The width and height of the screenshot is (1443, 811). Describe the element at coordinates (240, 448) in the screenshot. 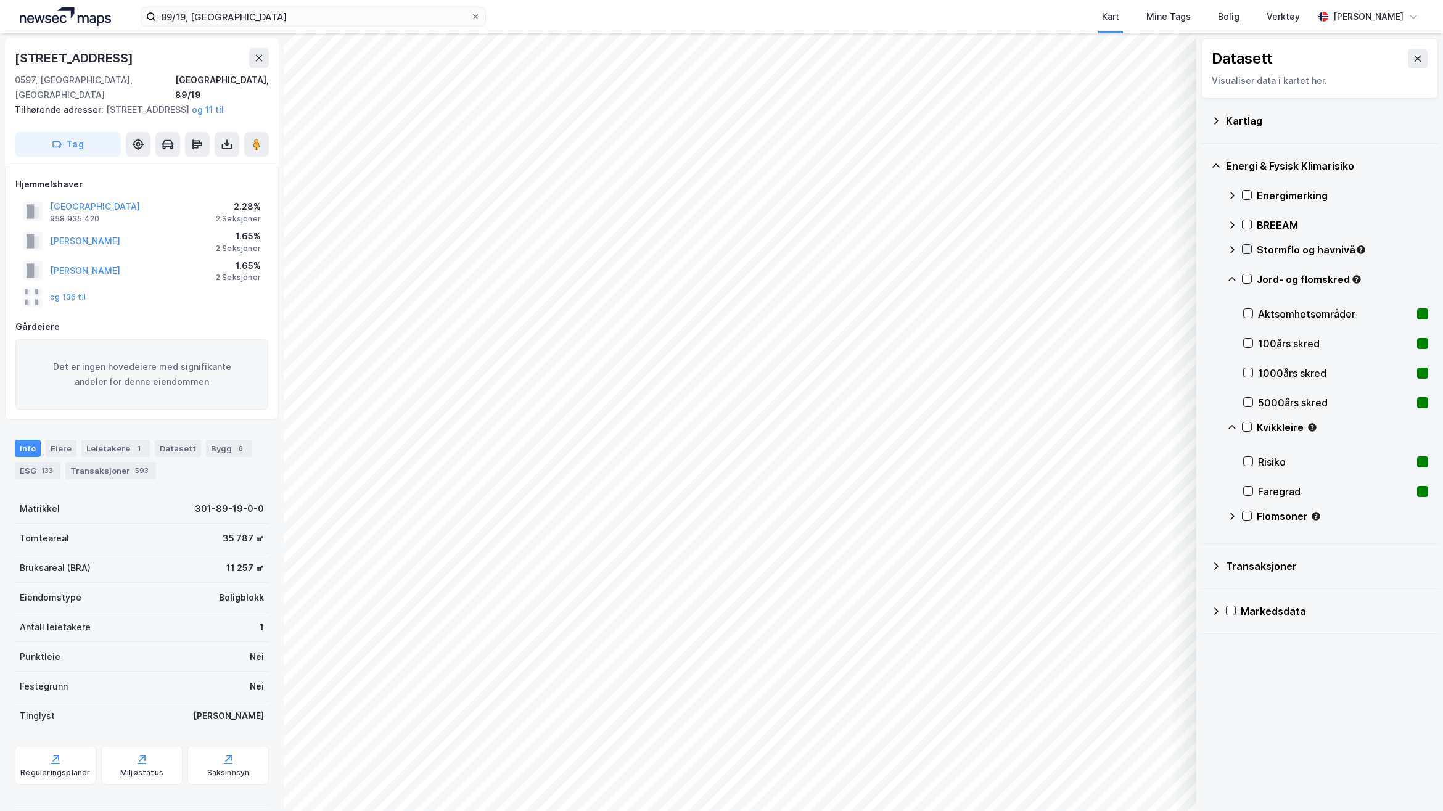

I see `div: 8` at that location.